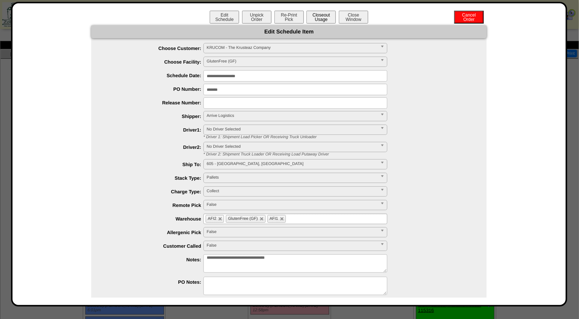 This screenshot has height=319, width=579. I want to click on button: CloseoutUsage, so click(321, 17).